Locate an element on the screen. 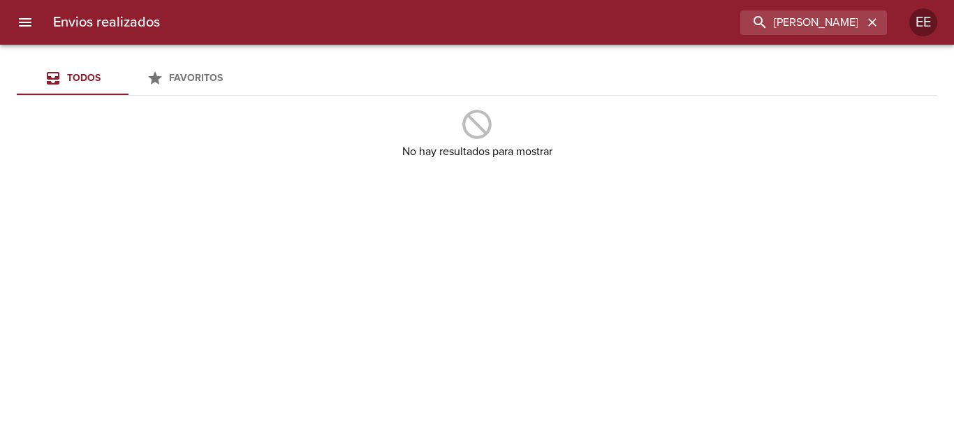  span: Favoritos is located at coordinates (195, 78).